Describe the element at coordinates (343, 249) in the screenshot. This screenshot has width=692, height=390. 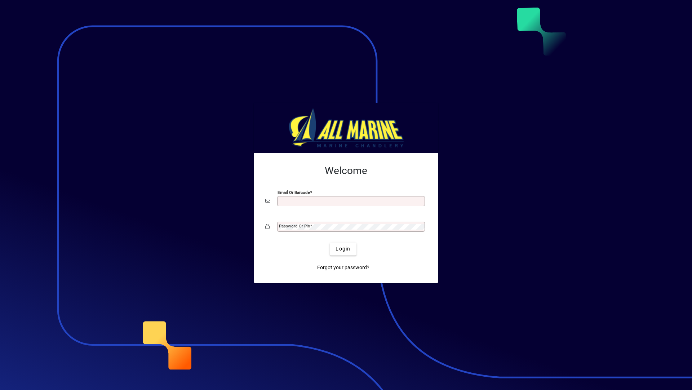
I see `span: Login` at that location.